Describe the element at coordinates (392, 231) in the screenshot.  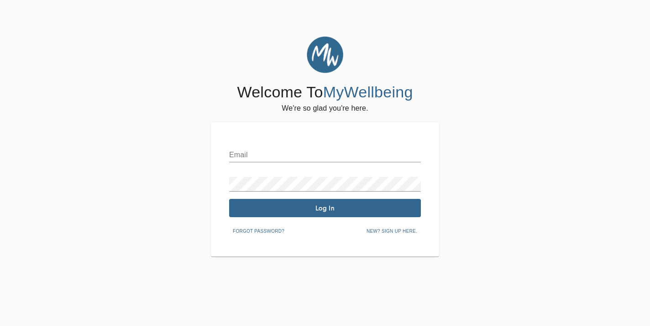
I see `button: New? Sign up here.` at that location.